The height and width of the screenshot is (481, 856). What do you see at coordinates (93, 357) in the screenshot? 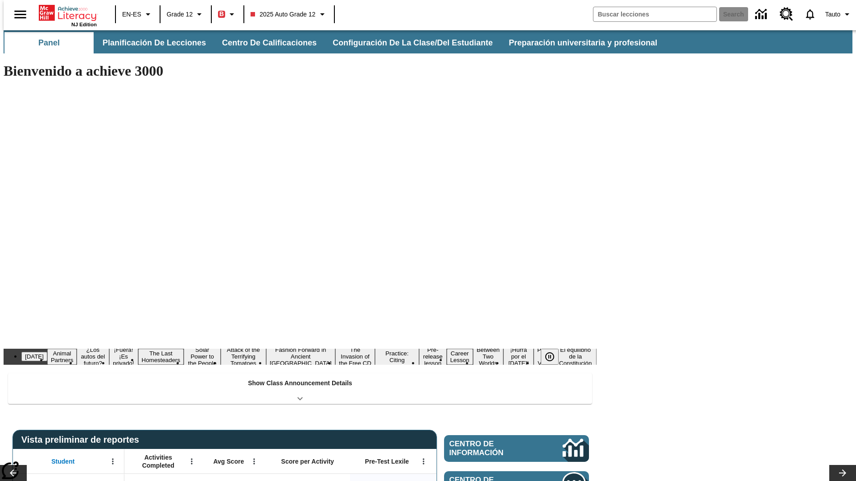
I see `button: Slide 3 ¿Los autos del futuro?` at bounding box center [93, 357].